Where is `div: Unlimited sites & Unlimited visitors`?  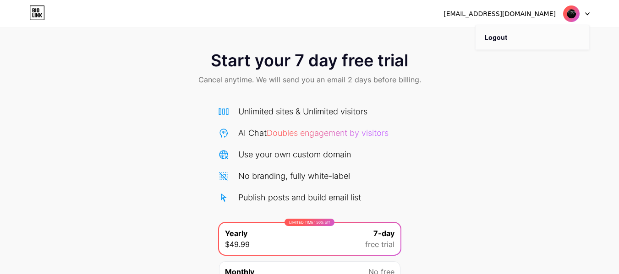
div: Unlimited sites & Unlimited visitors is located at coordinates (303, 111).